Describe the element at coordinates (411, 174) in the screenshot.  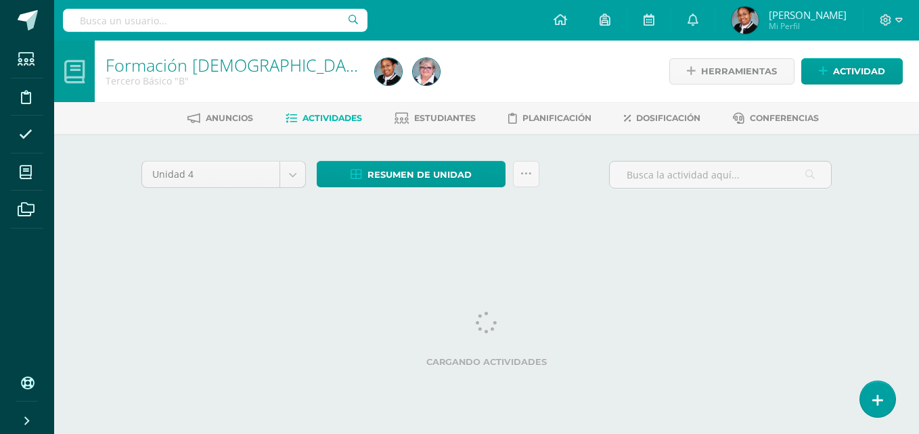
I see `a: Resumen de unidad` at that location.